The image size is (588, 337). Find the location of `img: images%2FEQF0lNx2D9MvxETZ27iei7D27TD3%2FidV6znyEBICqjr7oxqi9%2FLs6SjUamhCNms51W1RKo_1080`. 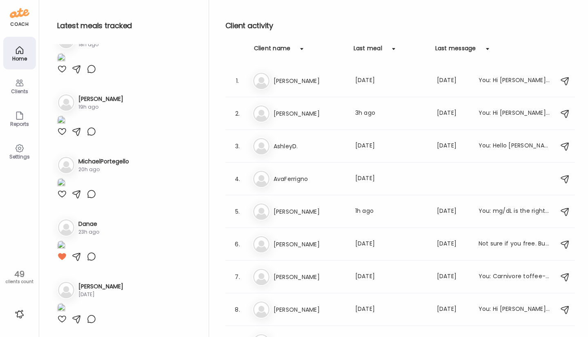

img: images%2FEQF0lNx2D9MvxETZ27iei7D27TD3%2FidV6znyEBICqjr7oxqi9%2FLs6SjUamhCNms51W1RKo_1080 is located at coordinates (61, 58).